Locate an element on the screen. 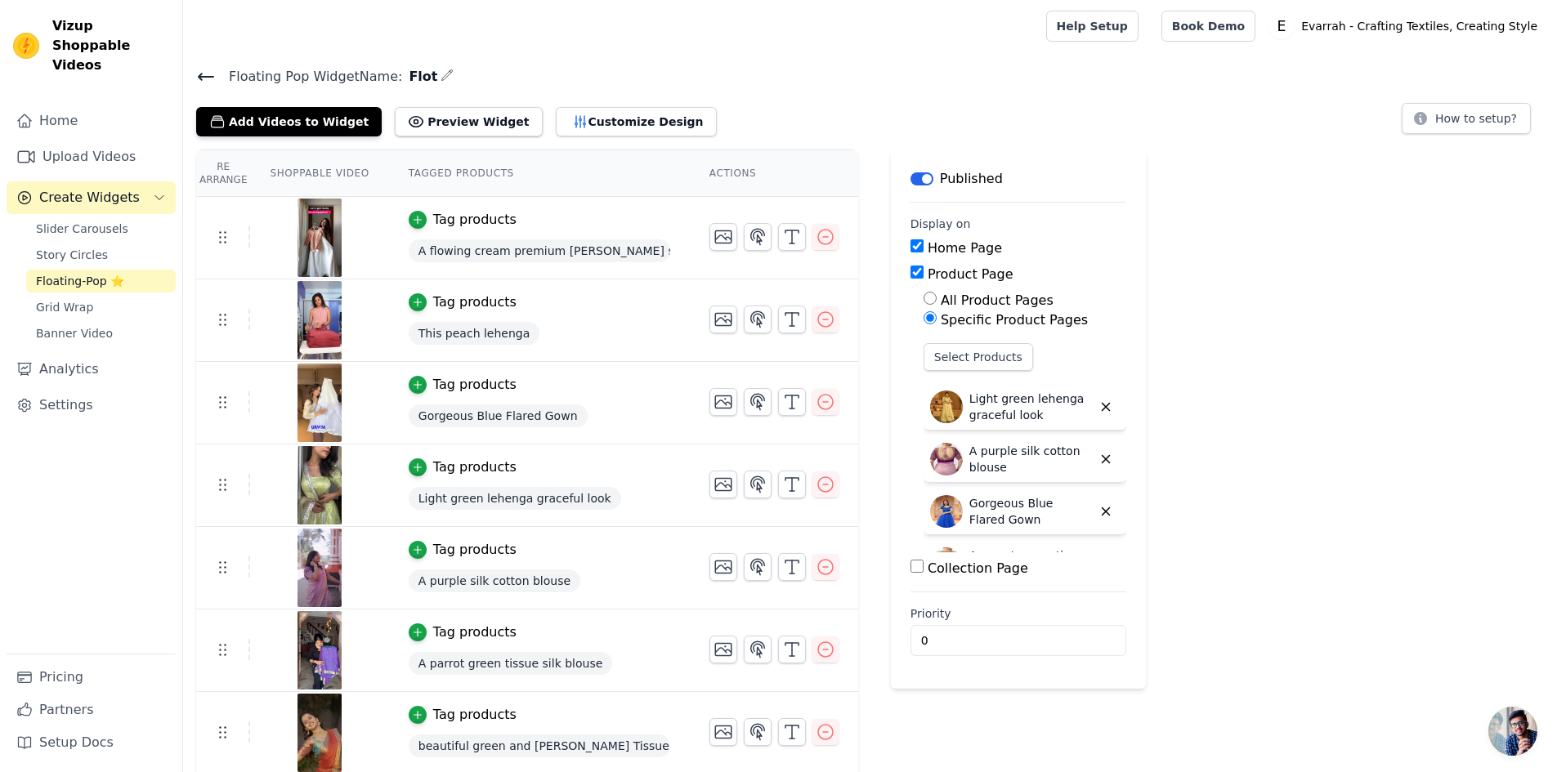 The image size is (1557, 772). span: Flot is located at coordinates (419, 77).